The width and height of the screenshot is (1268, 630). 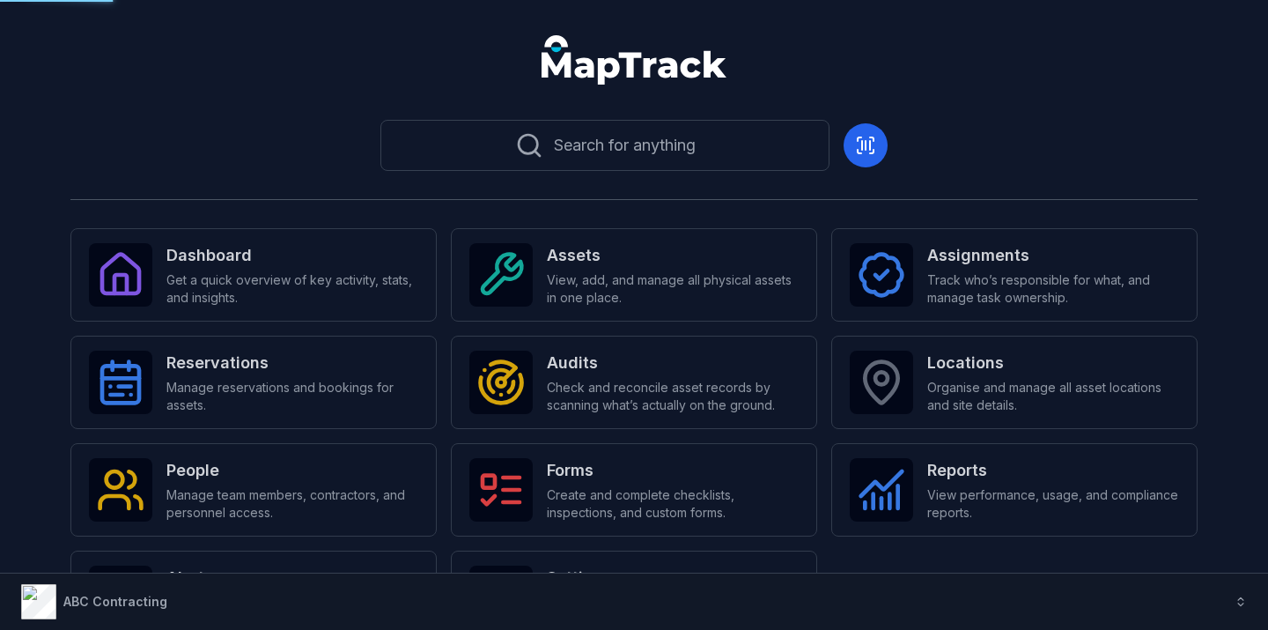 I want to click on strong: Locations, so click(x=1054, y=363).